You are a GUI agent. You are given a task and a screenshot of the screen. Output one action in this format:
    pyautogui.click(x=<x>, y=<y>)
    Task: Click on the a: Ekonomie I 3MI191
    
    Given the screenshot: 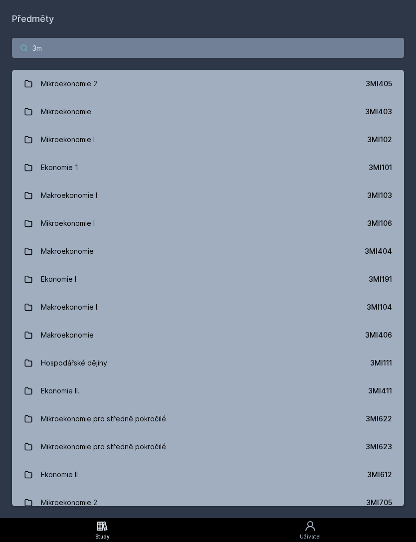 What is the action you would take?
    pyautogui.click(x=208, y=279)
    